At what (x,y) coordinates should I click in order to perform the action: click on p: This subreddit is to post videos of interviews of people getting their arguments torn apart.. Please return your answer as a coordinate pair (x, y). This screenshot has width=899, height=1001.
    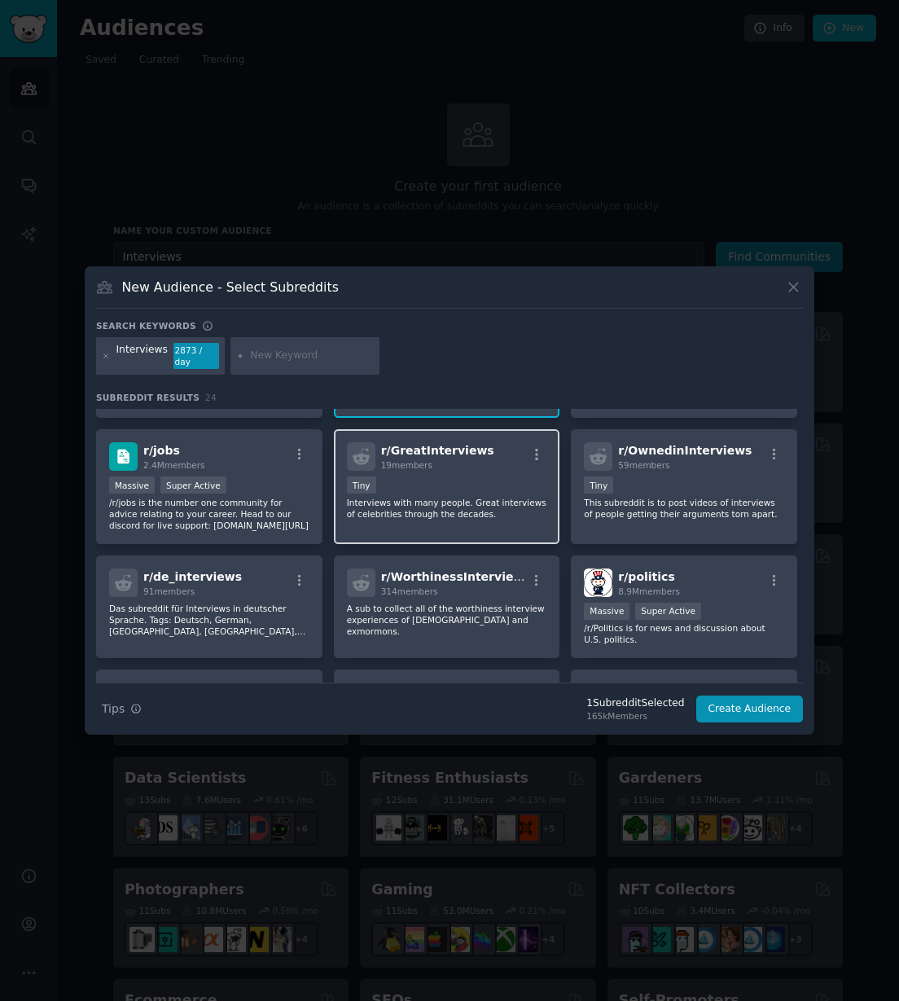
    Looking at the image, I should click on (684, 508).